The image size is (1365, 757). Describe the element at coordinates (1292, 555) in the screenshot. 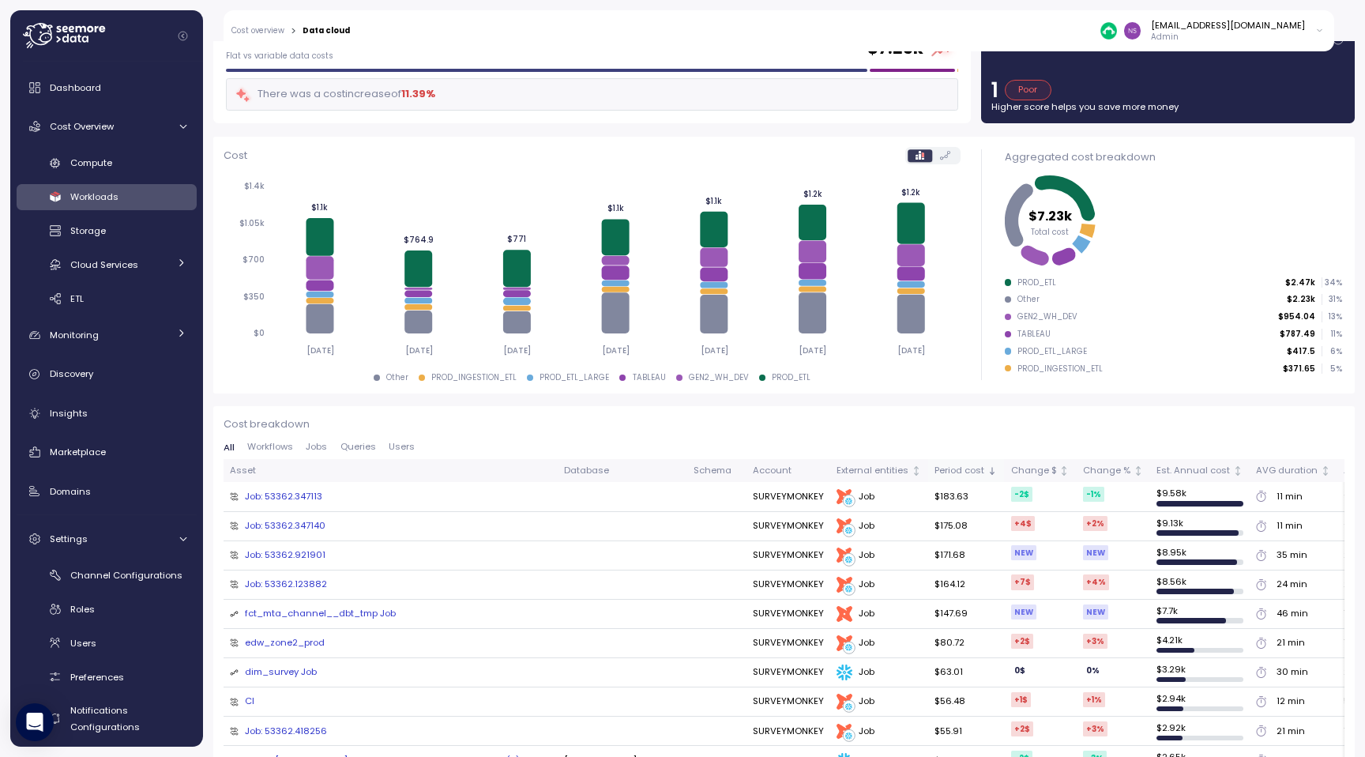

I see `div: 35 min` at that location.